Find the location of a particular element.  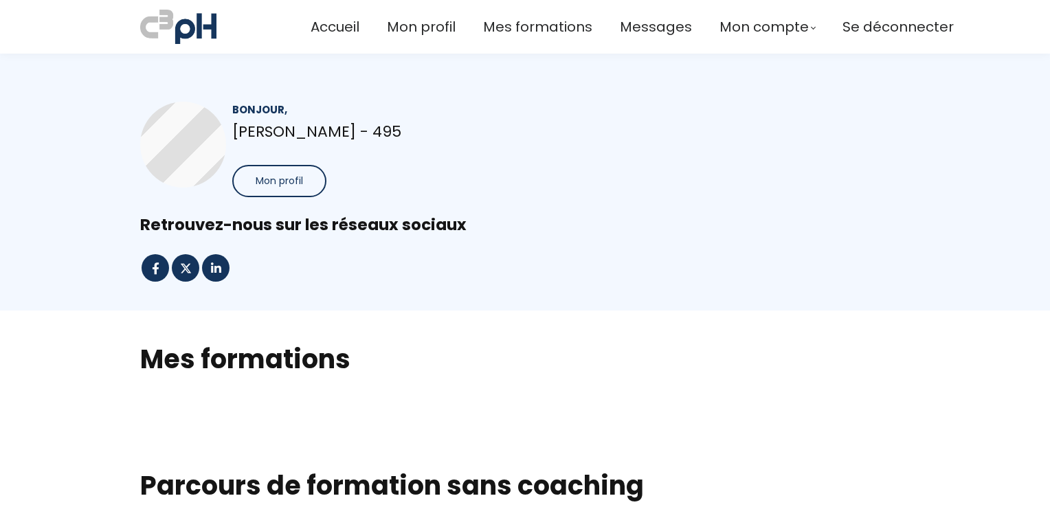

div: Bonjour, is located at coordinates (367, 109).